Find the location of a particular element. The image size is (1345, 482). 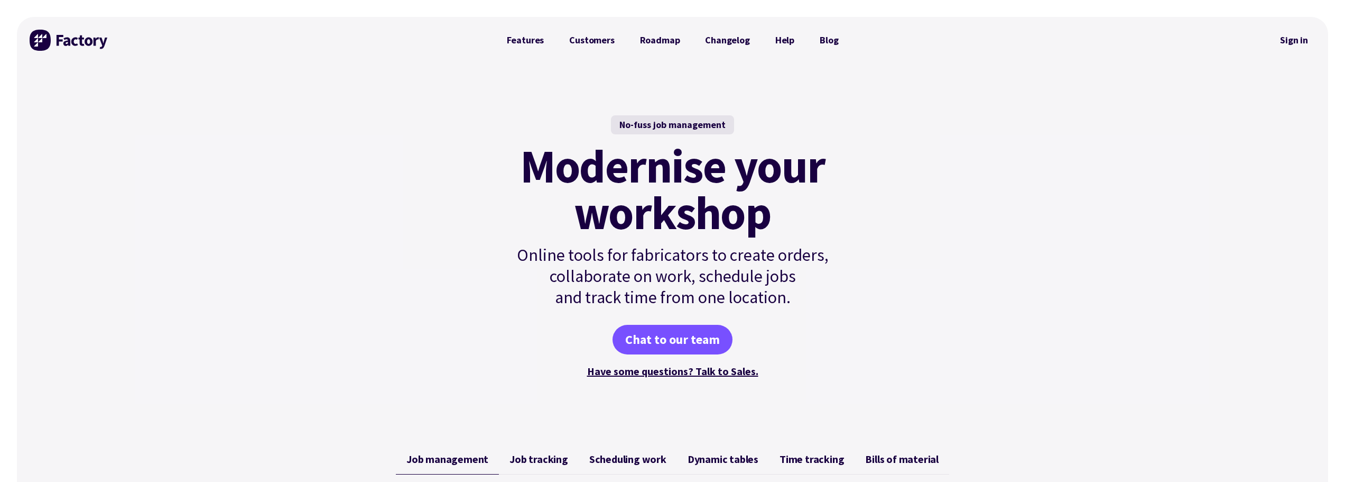

a: Features is located at coordinates (525, 40).